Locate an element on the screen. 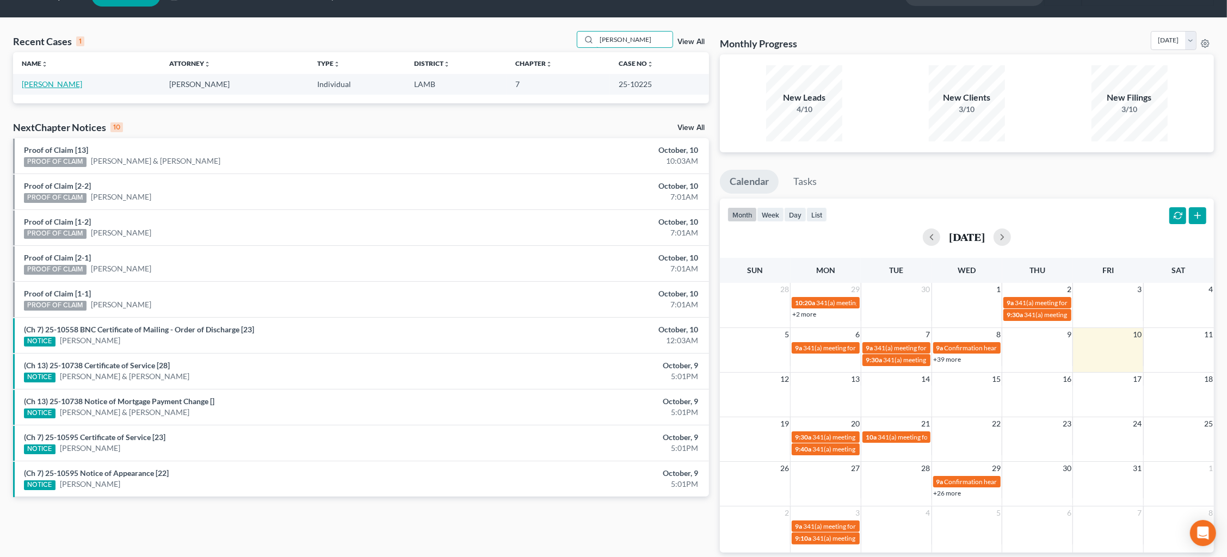  span: 6 is located at coordinates (1069, 513).